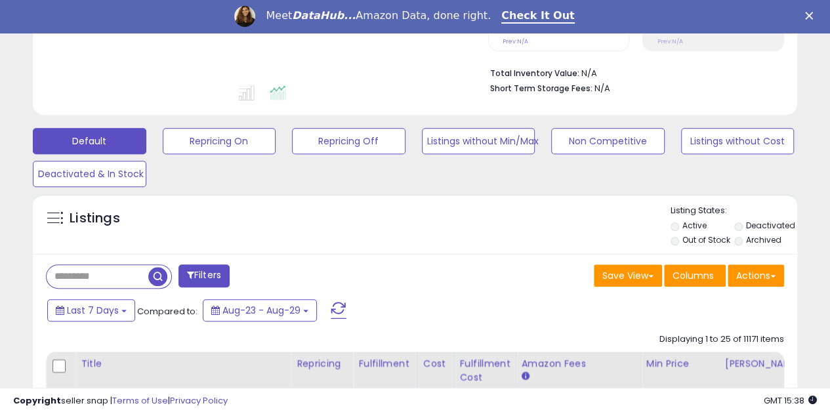  Describe the element at coordinates (37, 400) in the screenshot. I see `strong: Copyright` at that location.